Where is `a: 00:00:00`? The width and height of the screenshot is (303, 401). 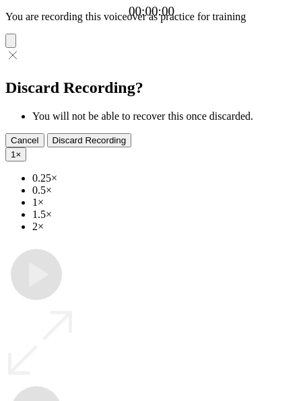
a: 00:00:00 is located at coordinates (152, 11).